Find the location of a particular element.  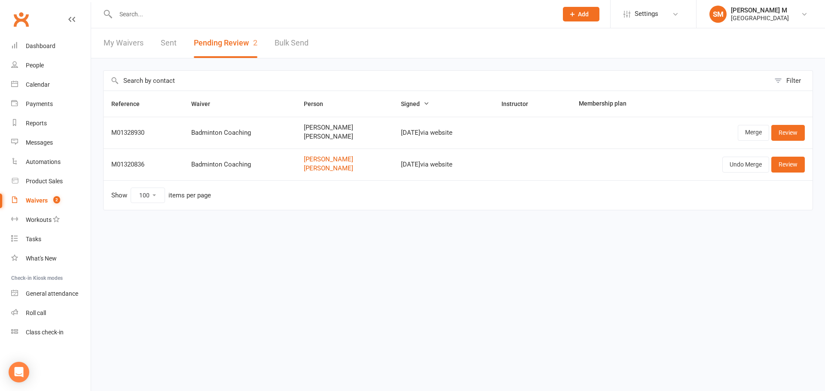

div: People is located at coordinates (35, 65).